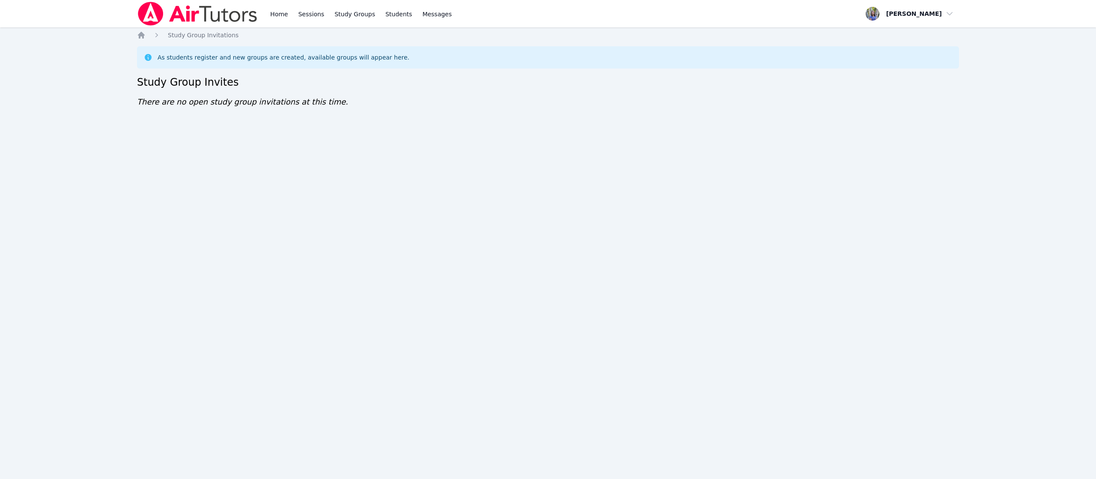 The width and height of the screenshot is (1096, 479). What do you see at coordinates (437, 14) in the screenshot?
I see `span: Messages` at bounding box center [437, 14].